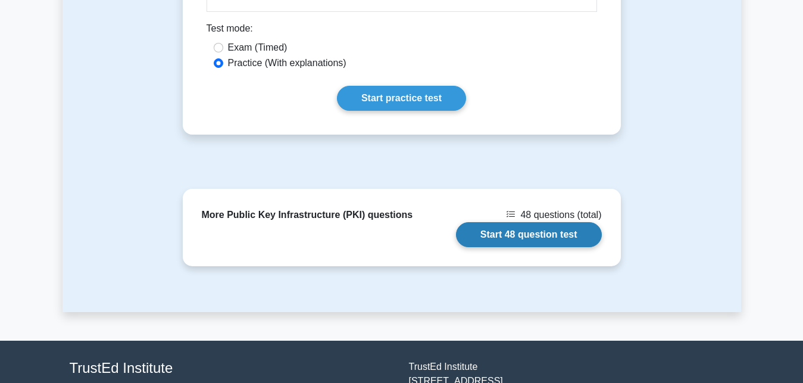  What do you see at coordinates (401, 98) in the screenshot?
I see `a: Start practice test` at bounding box center [401, 98].